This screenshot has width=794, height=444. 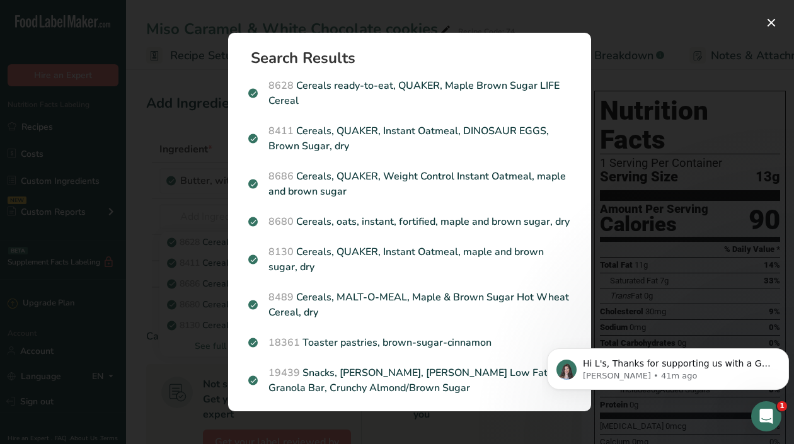 What do you see at coordinates (281, 176) in the screenshot?
I see `span: 8686` at bounding box center [281, 176].